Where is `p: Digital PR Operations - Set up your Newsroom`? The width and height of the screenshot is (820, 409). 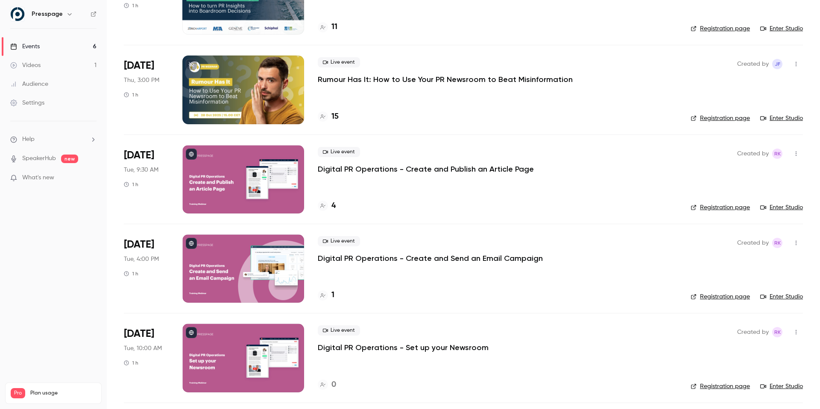 p: Digital PR Operations - Set up your Newsroom is located at coordinates (403, 348).